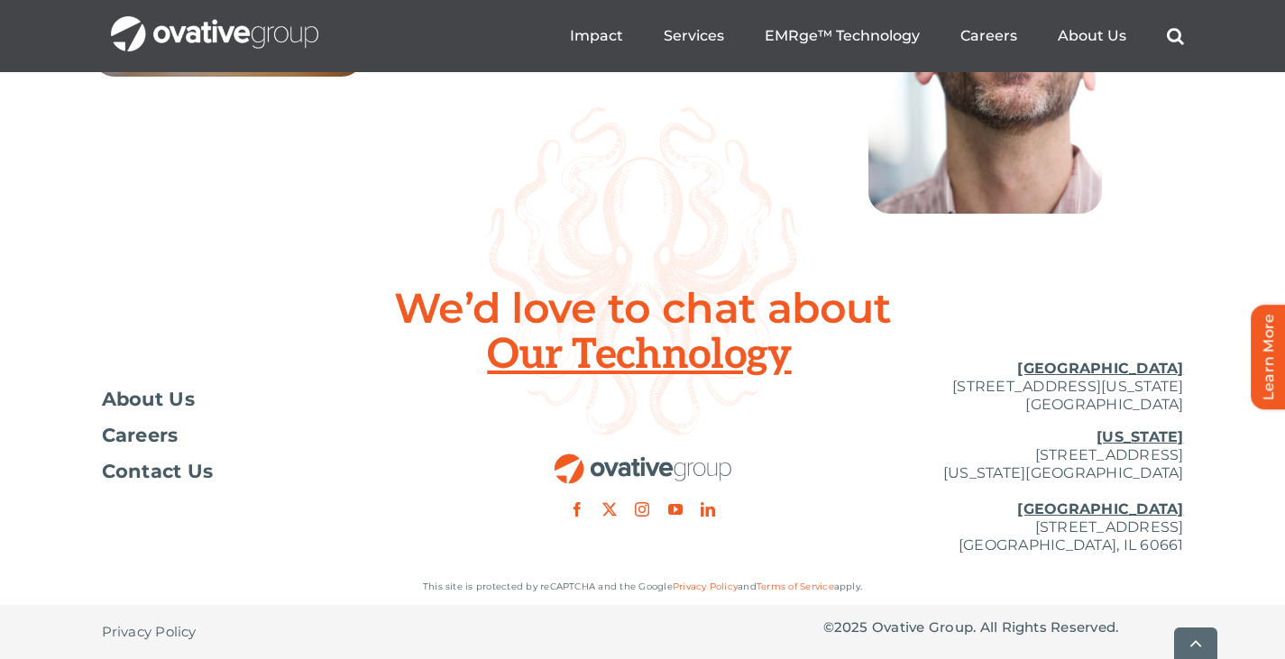 The image size is (1285, 659). What do you see at coordinates (282, 472) in the screenshot?
I see `a: Contact Us` at bounding box center [282, 472].